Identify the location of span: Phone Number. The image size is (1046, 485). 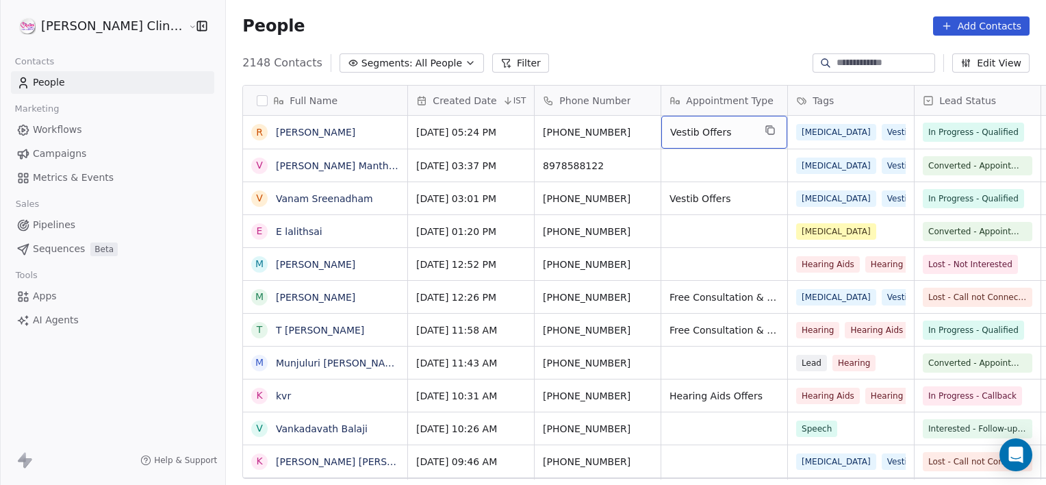
(595, 101).